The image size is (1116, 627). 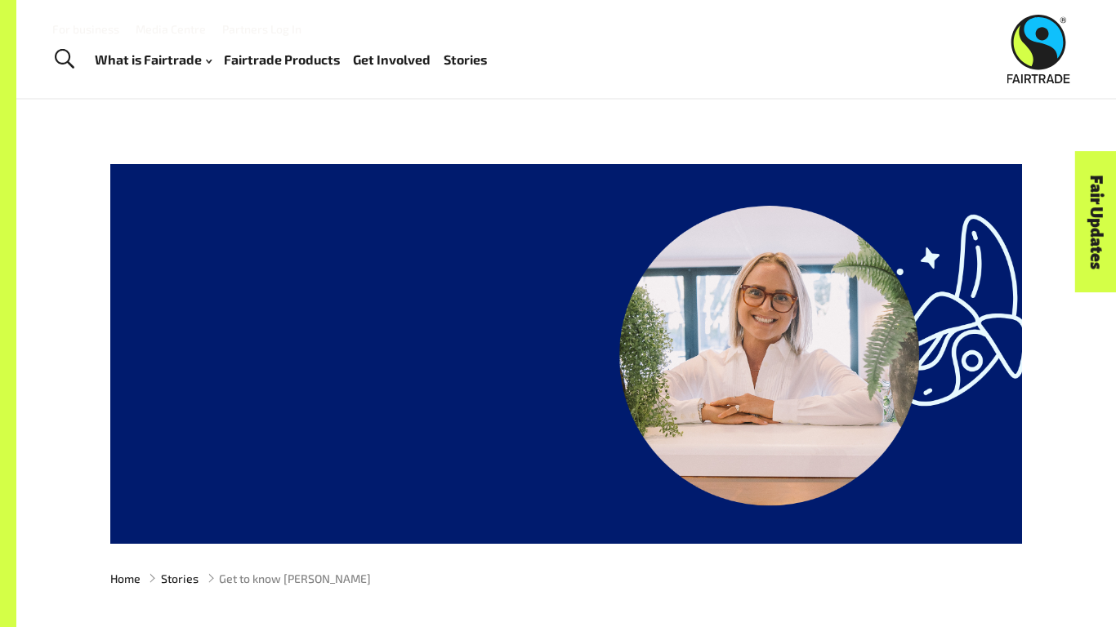 What do you see at coordinates (125, 578) in the screenshot?
I see `span: Home` at bounding box center [125, 578].